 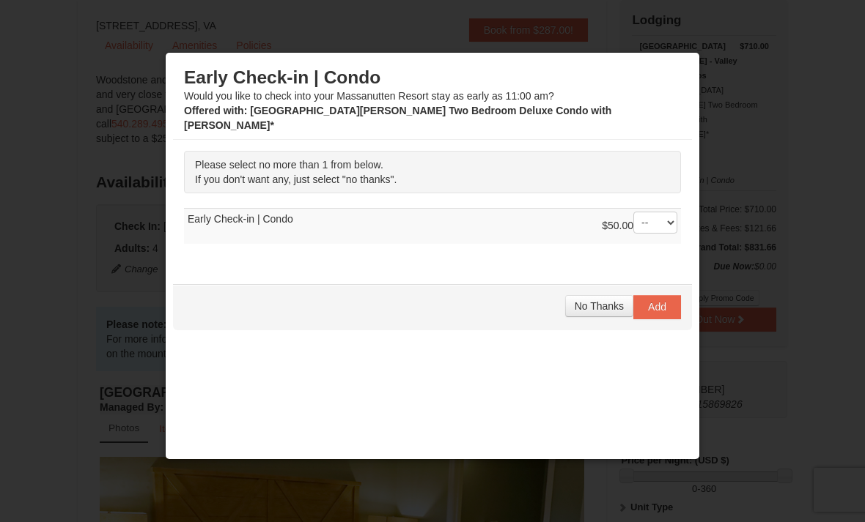 I want to click on span: Offered with, so click(x=214, y=111).